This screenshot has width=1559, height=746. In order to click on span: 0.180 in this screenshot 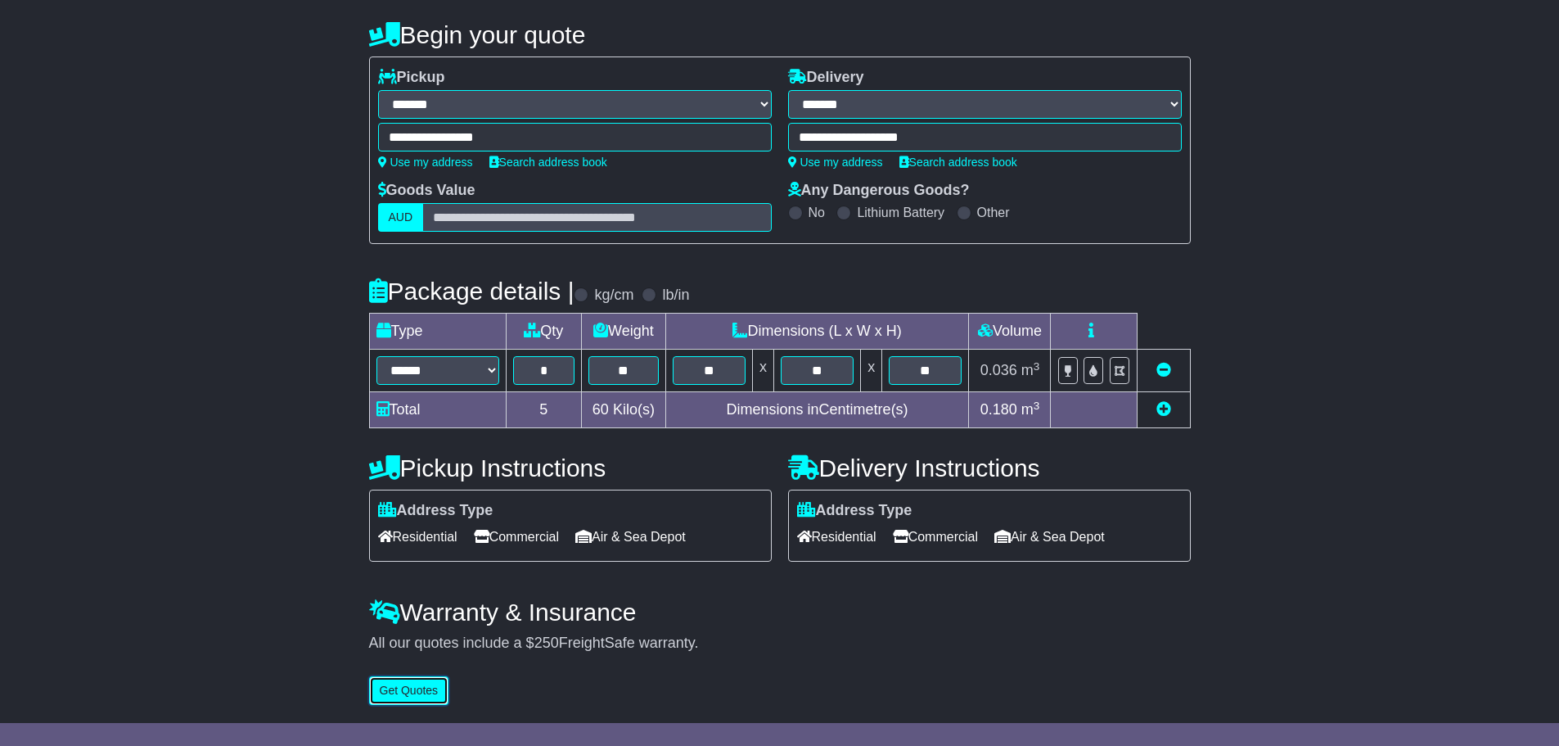, I will do `click(999, 409)`.